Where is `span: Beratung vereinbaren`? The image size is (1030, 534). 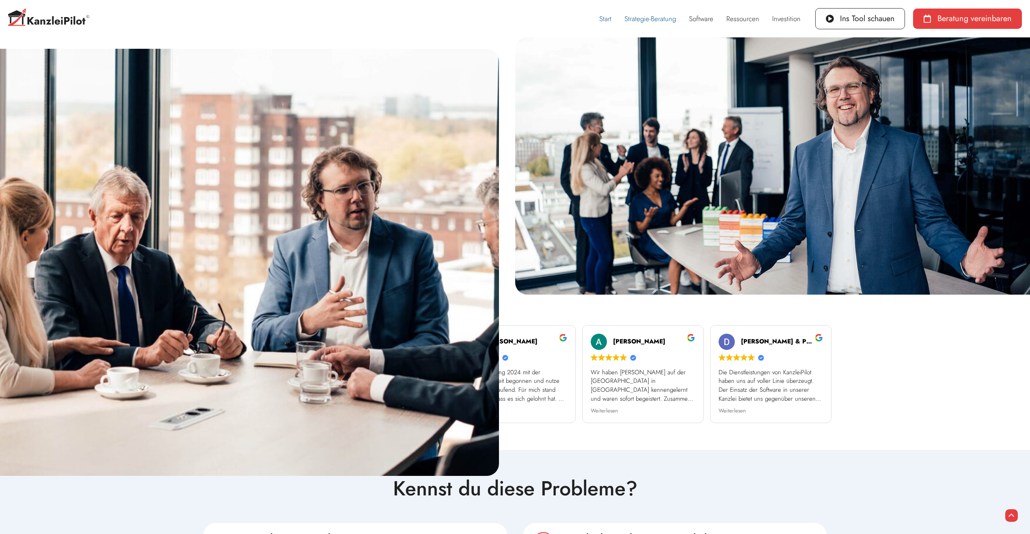
span: Beratung vereinbaren is located at coordinates (975, 19).